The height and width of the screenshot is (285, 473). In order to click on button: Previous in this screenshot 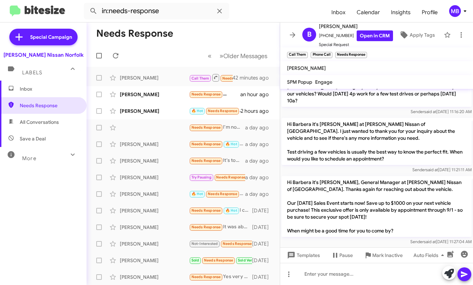, I will do `click(209, 56)`.